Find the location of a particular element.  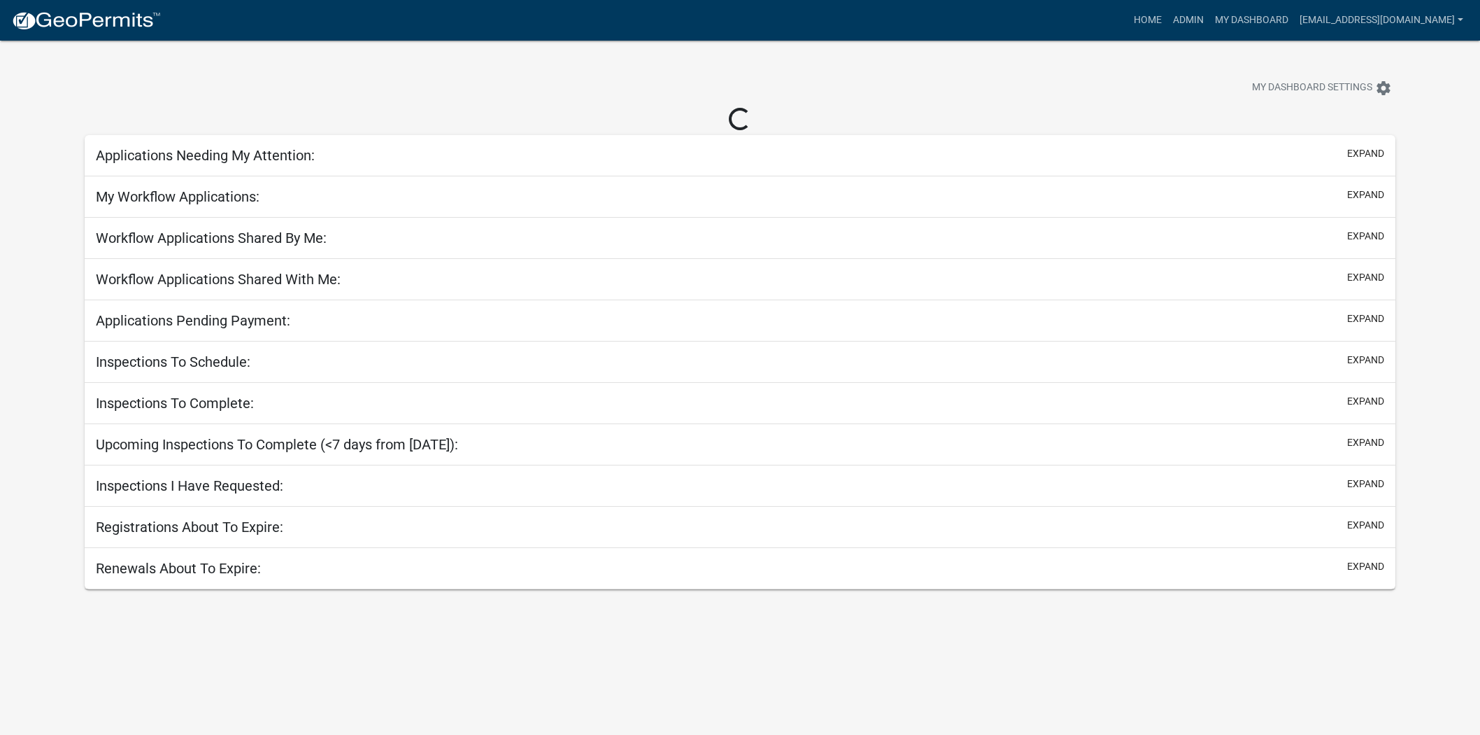

h5: Inspections To Schedule: is located at coordinates (173, 362).